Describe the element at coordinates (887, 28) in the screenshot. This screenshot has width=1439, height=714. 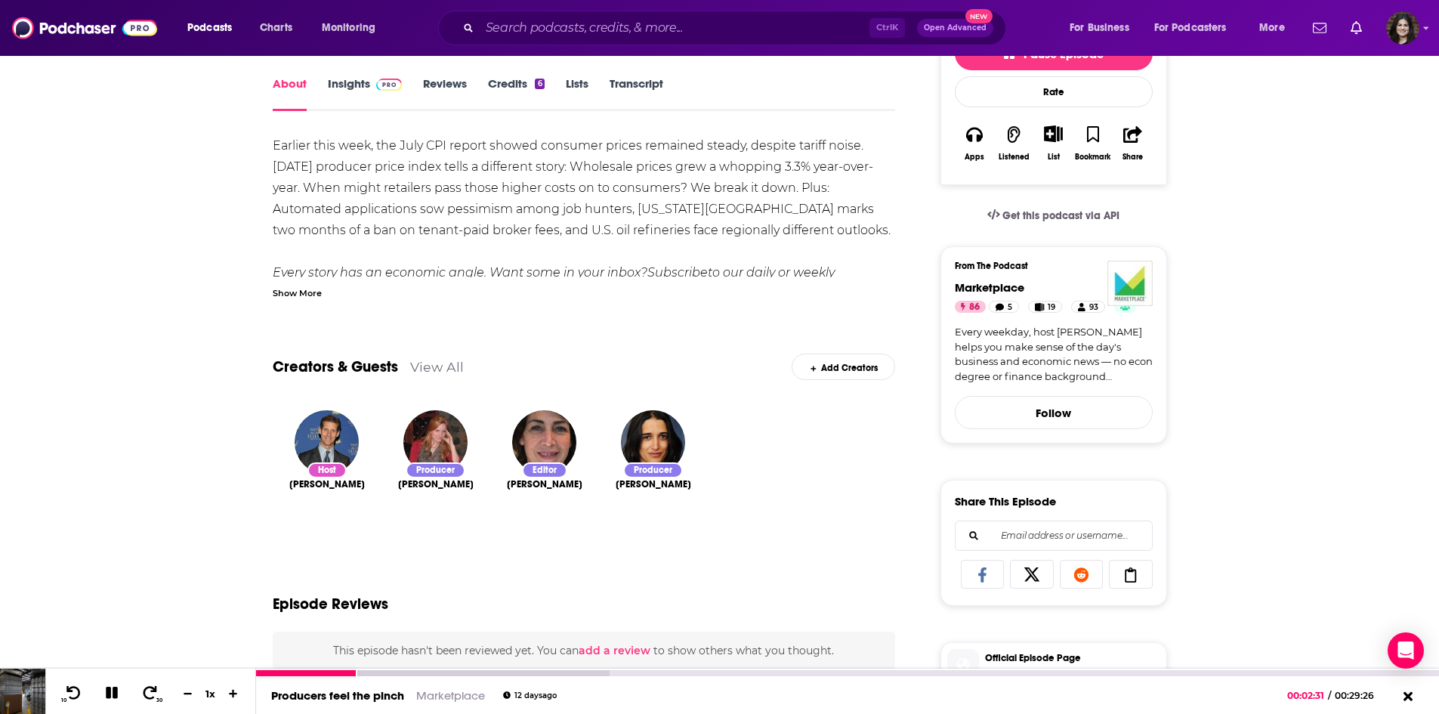
I see `span: Ctrl K` at that location.